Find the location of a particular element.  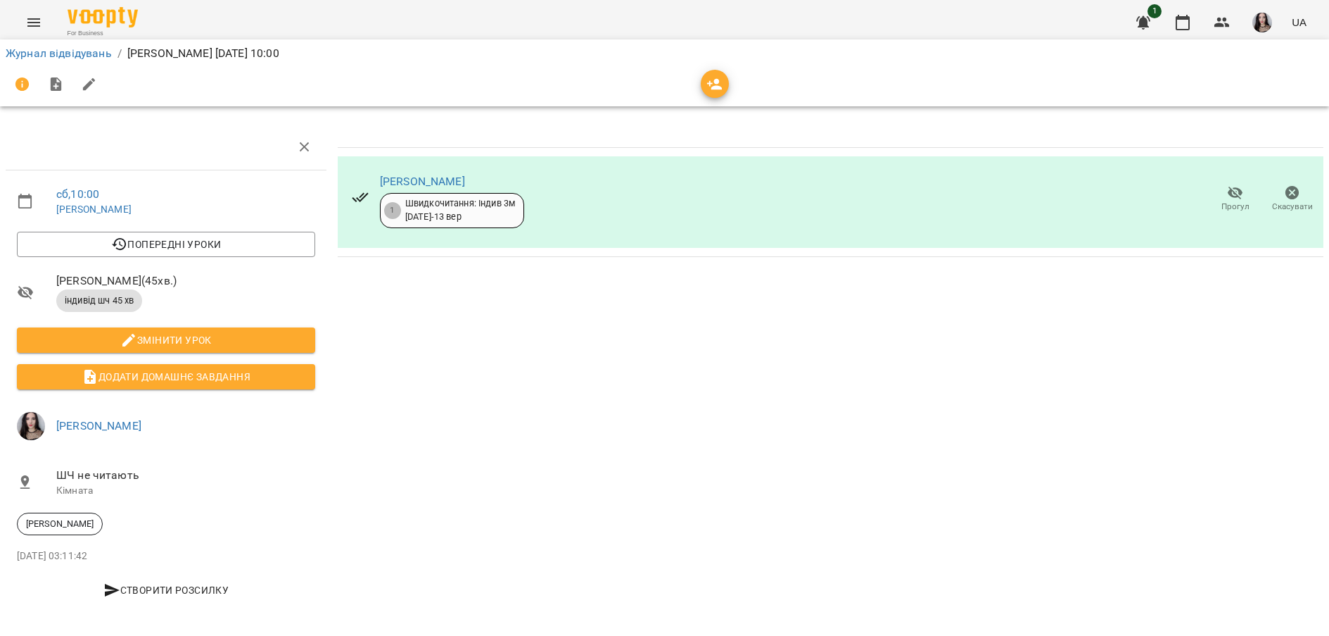

span: Змінити урок is located at coordinates (166, 340).